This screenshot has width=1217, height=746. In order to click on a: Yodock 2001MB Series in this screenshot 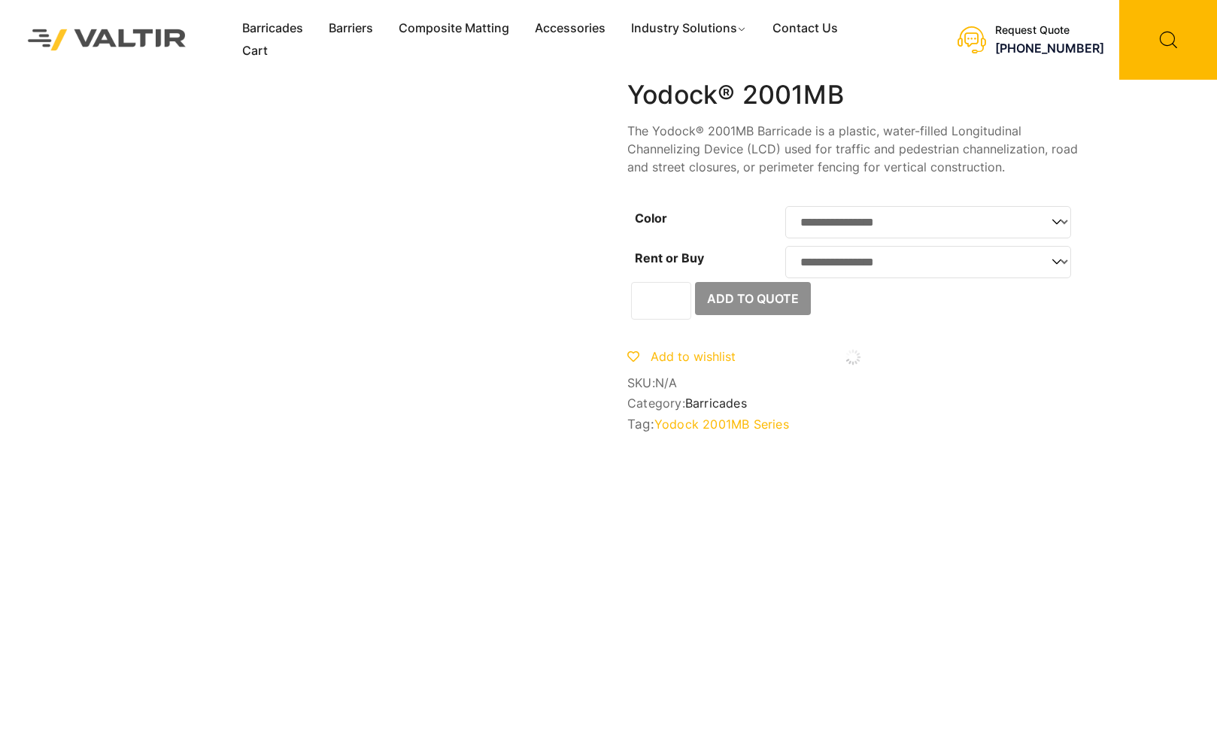, I will do `click(721, 424)`.